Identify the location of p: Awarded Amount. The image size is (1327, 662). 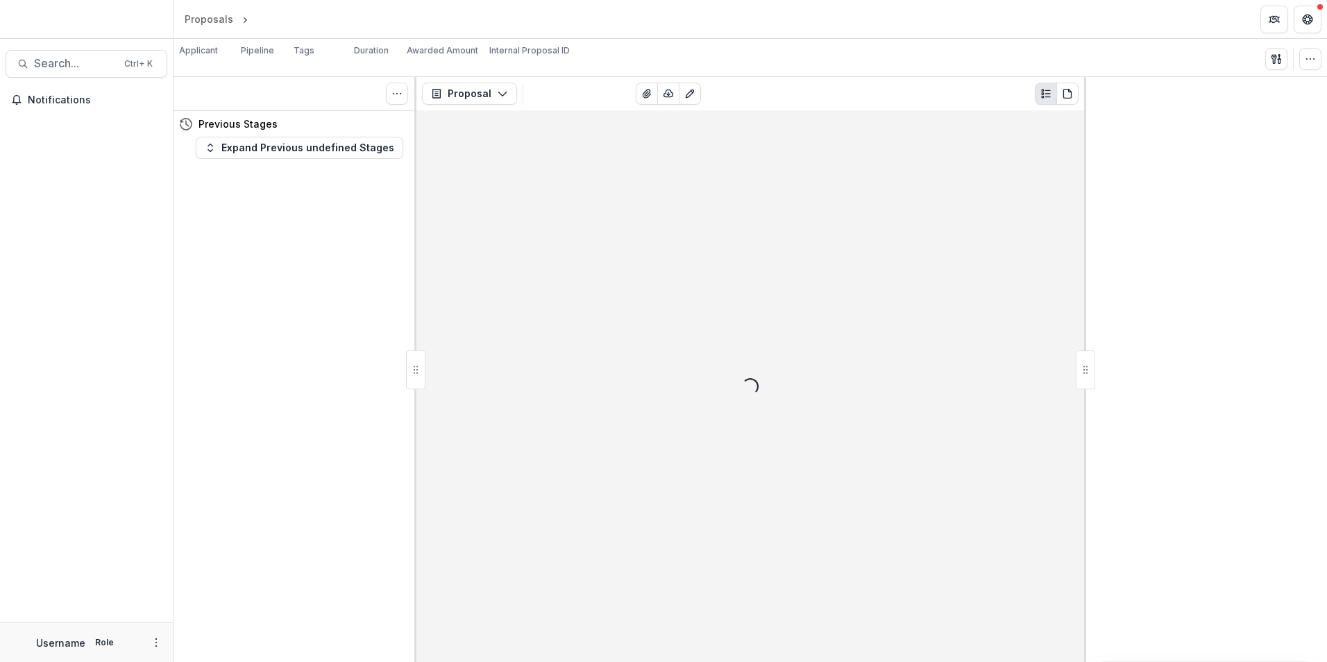
(442, 51).